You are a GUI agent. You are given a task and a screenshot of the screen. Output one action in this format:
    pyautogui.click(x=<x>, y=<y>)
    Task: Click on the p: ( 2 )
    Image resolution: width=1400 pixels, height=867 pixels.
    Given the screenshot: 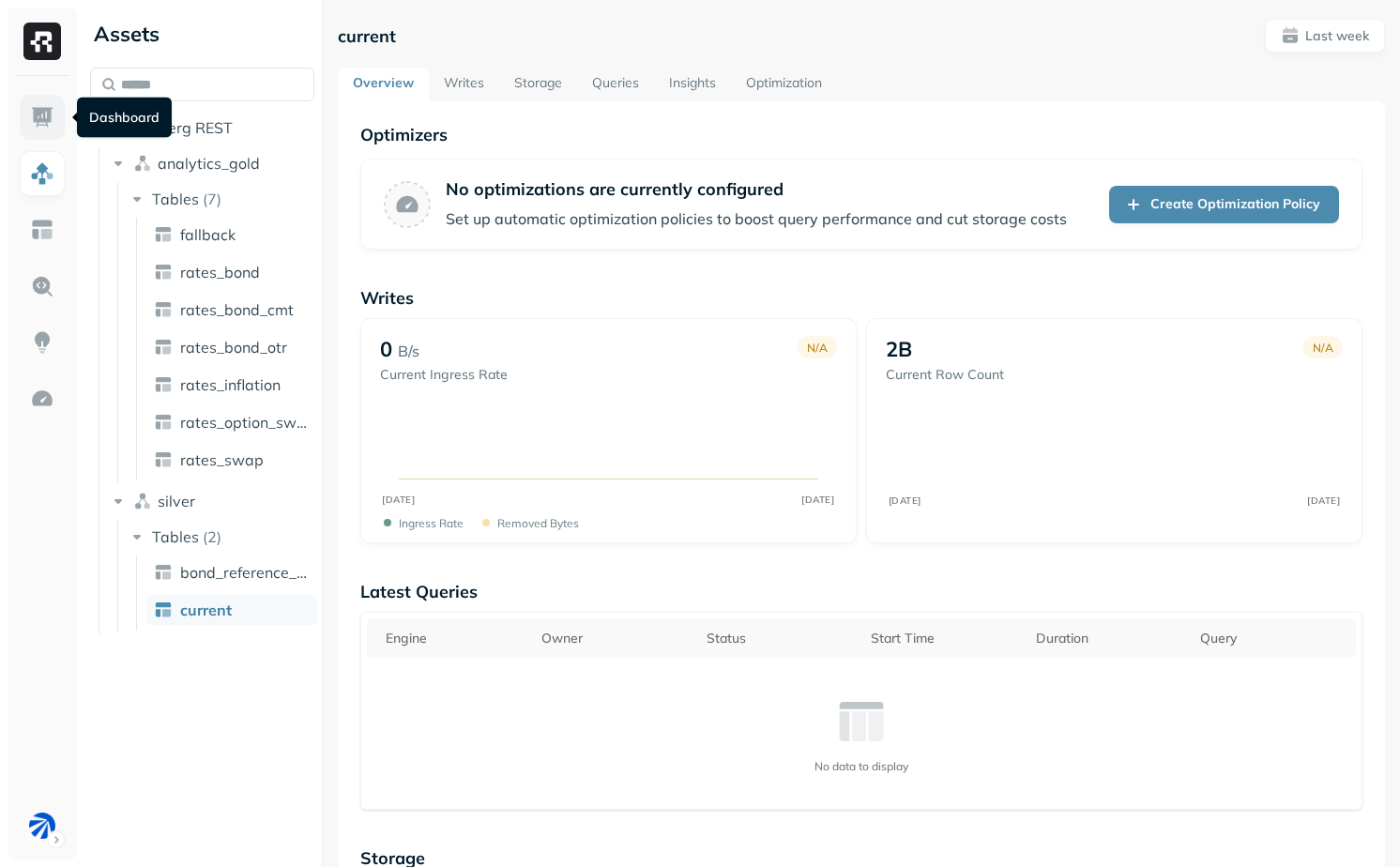 What is the action you would take?
    pyautogui.click(x=212, y=537)
    